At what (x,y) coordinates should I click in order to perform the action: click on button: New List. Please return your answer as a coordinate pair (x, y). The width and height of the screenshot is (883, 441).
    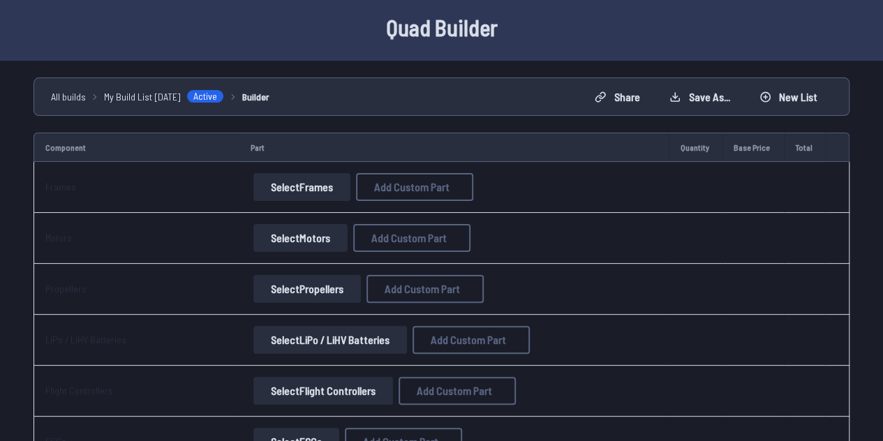
    Looking at the image, I should click on (788, 97).